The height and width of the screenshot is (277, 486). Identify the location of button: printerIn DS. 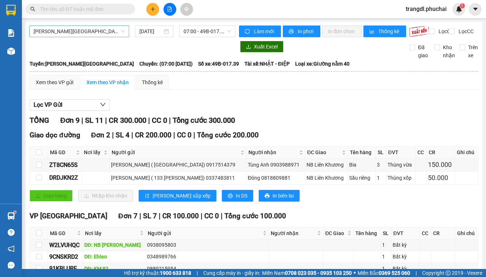
(238, 196).